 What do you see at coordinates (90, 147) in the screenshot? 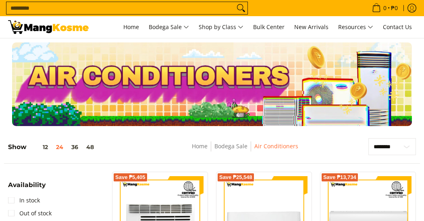
I see `button: 48` at bounding box center [90, 147].